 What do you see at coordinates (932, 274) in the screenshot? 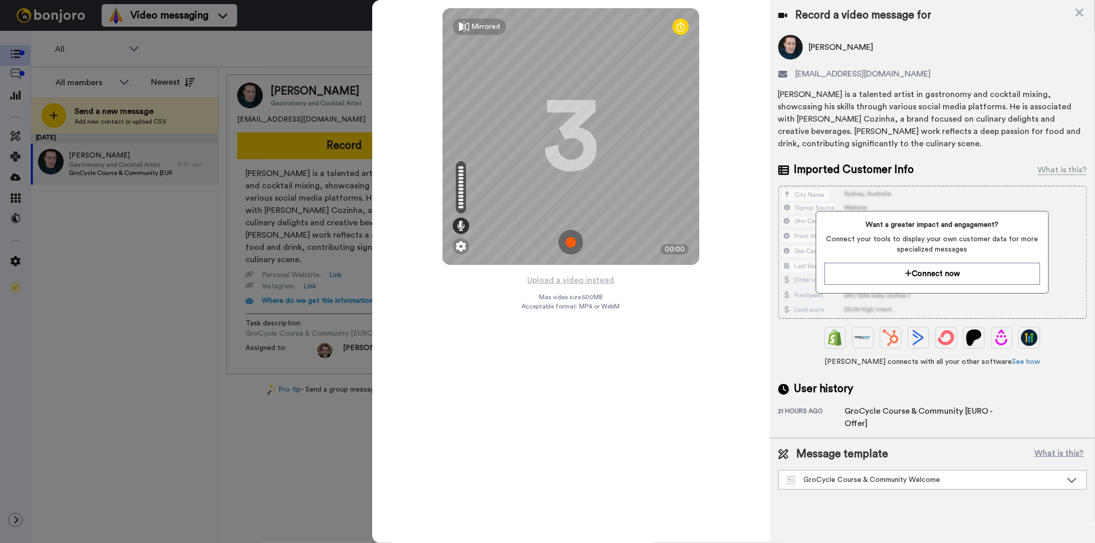
I see `a: Connect now` at bounding box center [932, 274].